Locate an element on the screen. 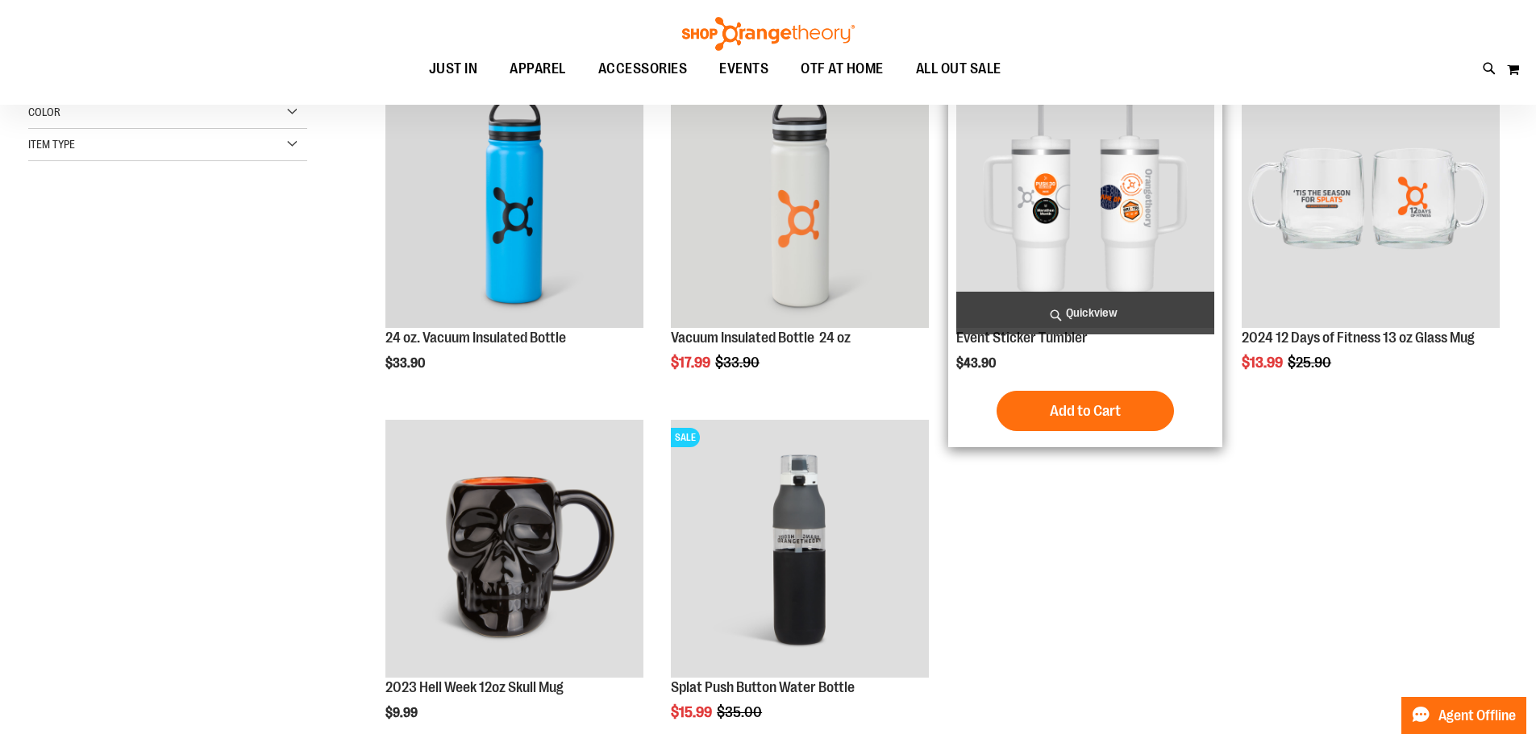  a: Product image for Hell Week 12oz Skull Mug is located at coordinates (514, 550).